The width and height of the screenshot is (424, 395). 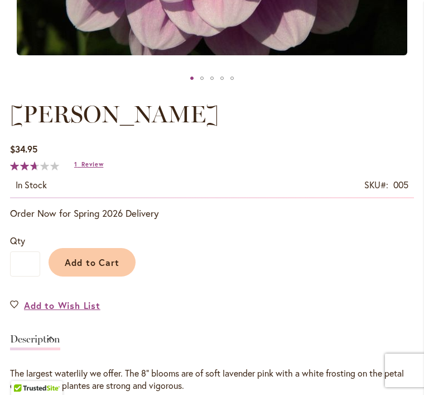 I want to click on span: Add to Wish List, so click(x=62, y=305).